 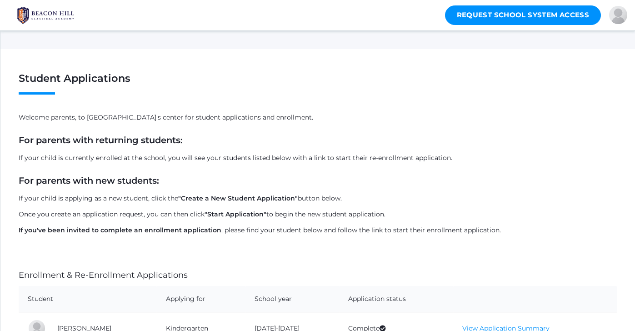 I want to click on strong: If you've been invited to complete an enrollment application, so click(x=120, y=230).